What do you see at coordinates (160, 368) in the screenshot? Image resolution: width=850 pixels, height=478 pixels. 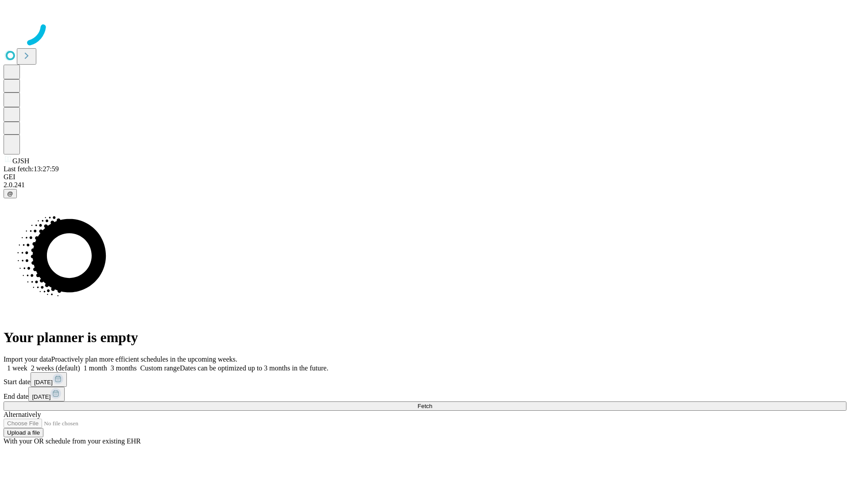 I see `span: Custom range` at bounding box center [160, 368].